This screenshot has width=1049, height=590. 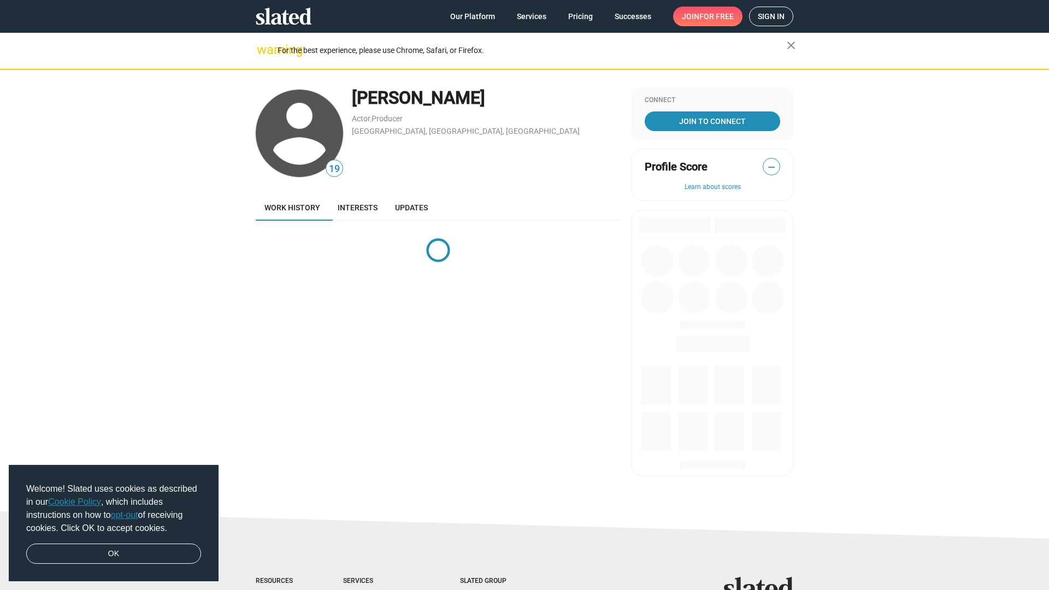 What do you see at coordinates (771, 16) in the screenshot?
I see `a: Sign in` at bounding box center [771, 16].